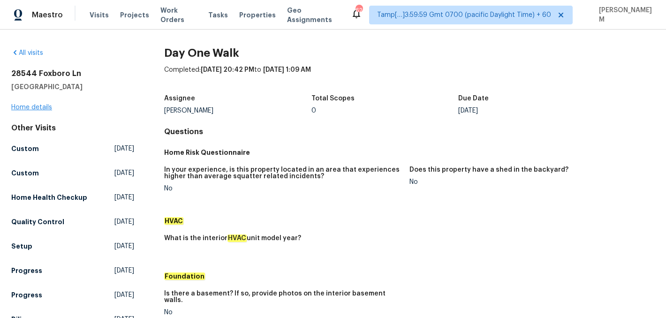  I want to click on h5: Home Health Checkup, so click(49, 198).